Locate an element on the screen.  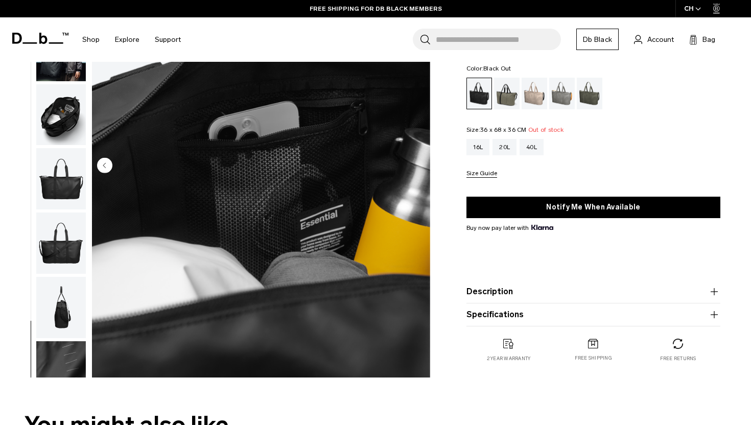
a: Fogbow Beige is located at coordinates (534, 93).